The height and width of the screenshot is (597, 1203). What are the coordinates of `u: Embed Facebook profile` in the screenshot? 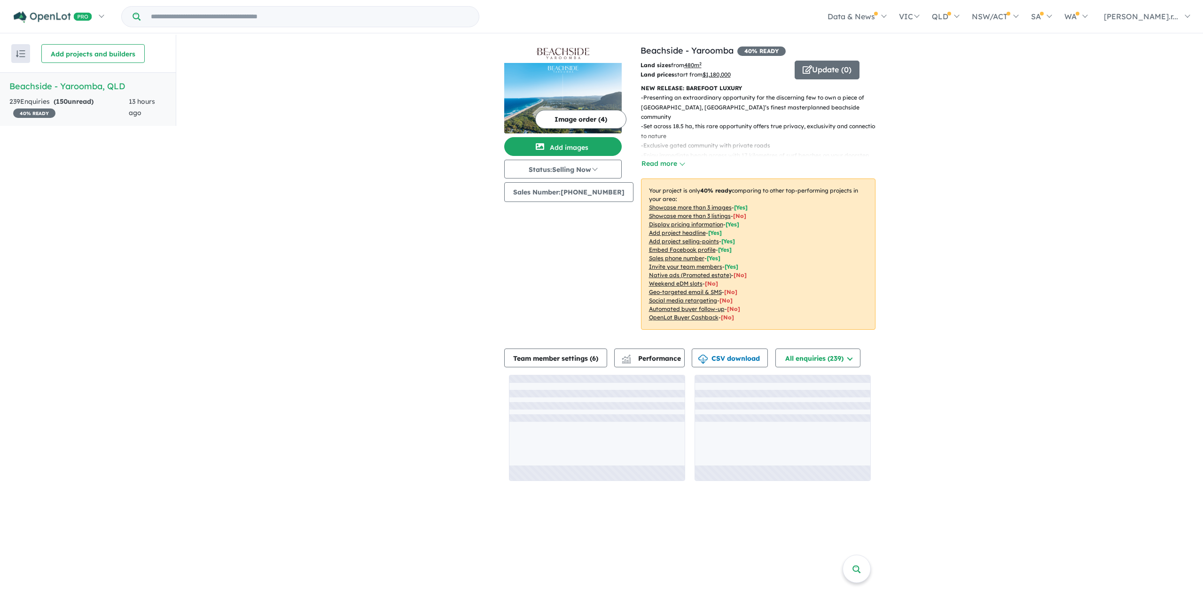 It's located at (682, 249).